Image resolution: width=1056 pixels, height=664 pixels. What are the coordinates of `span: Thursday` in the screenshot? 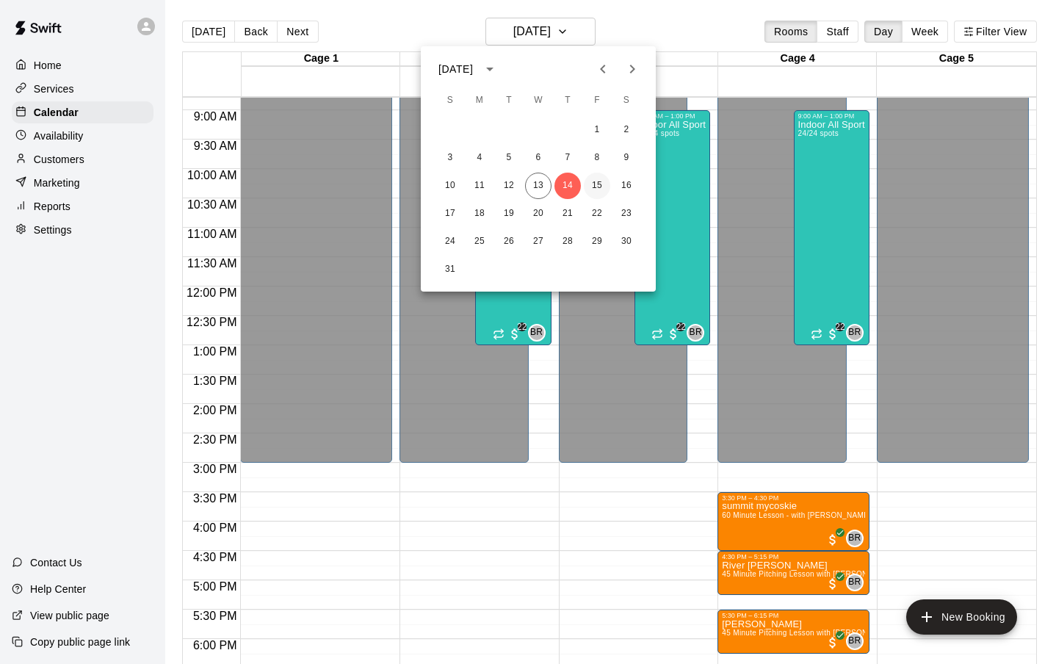 It's located at (568, 101).